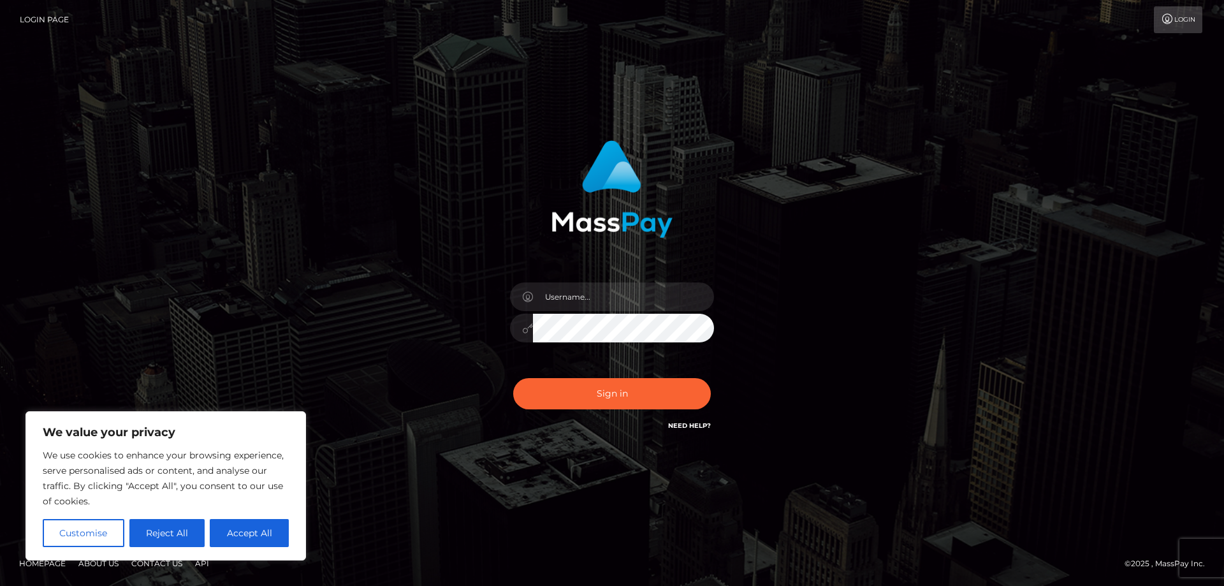 This screenshot has width=1224, height=586. What do you see at coordinates (44, 20) in the screenshot?
I see `a: Login Page` at bounding box center [44, 20].